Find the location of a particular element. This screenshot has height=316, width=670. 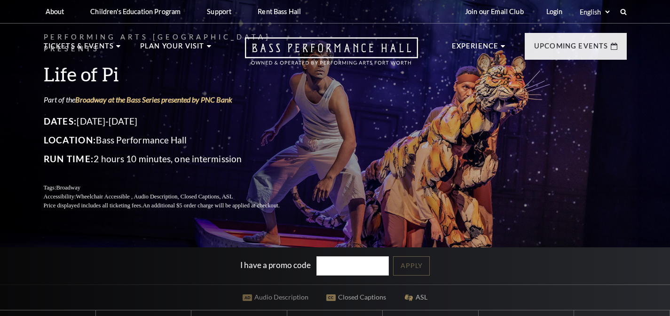

p: Upcoming Events is located at coordinates (571, 49).